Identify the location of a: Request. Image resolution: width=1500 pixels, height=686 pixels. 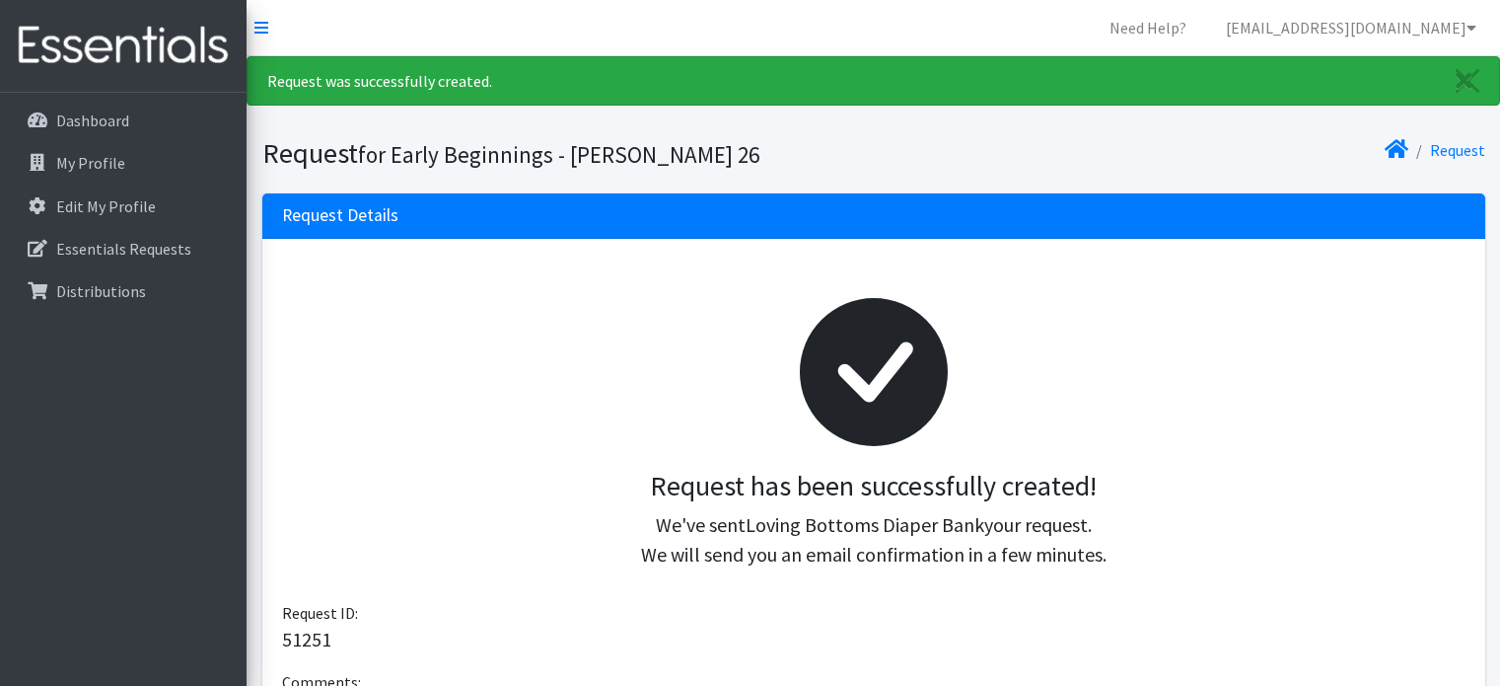
(1458, 150).